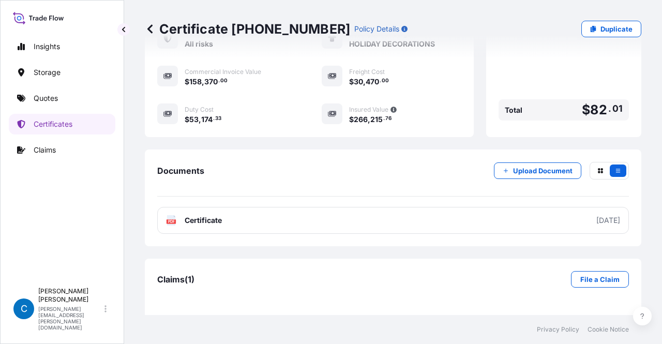 Image resolution: width=662 pixels, height=344 pixels. I want to click on a: Duplicate, so click(611, 29).